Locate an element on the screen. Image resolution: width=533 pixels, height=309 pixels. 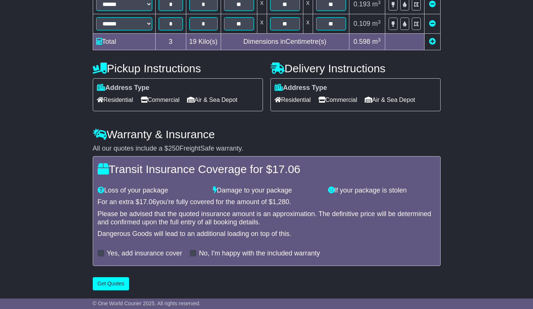
label: Yes, add insurance cover is located at coordinates (144, 253).